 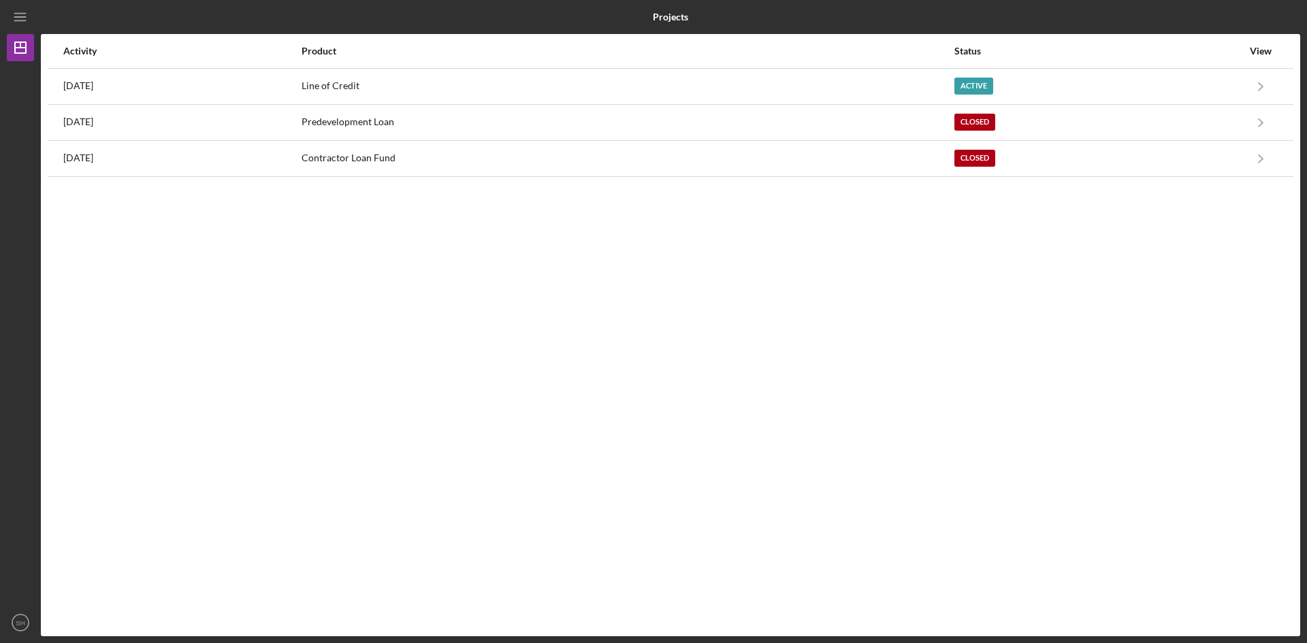 What do you see at coordinates (627, 86) in the screenshot?
I see `div: Line of Credit` at bounding box center [627, 86].